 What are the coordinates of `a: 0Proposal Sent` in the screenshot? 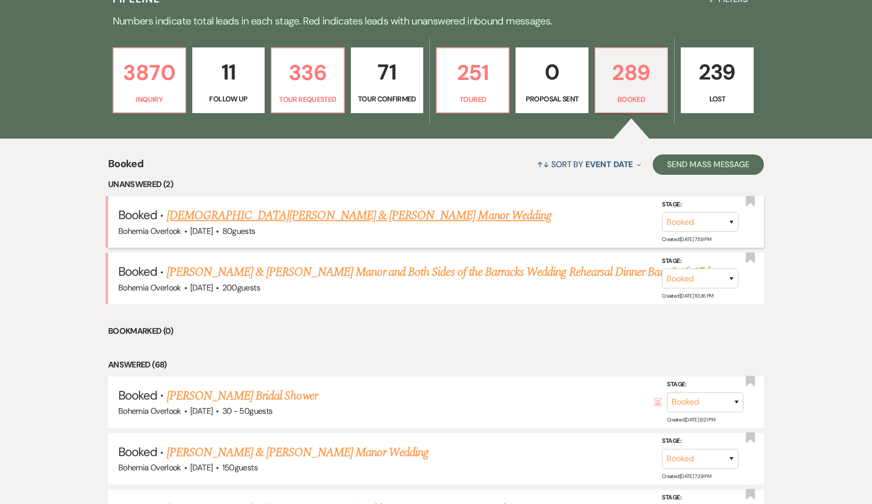 It's located at (552, 81).